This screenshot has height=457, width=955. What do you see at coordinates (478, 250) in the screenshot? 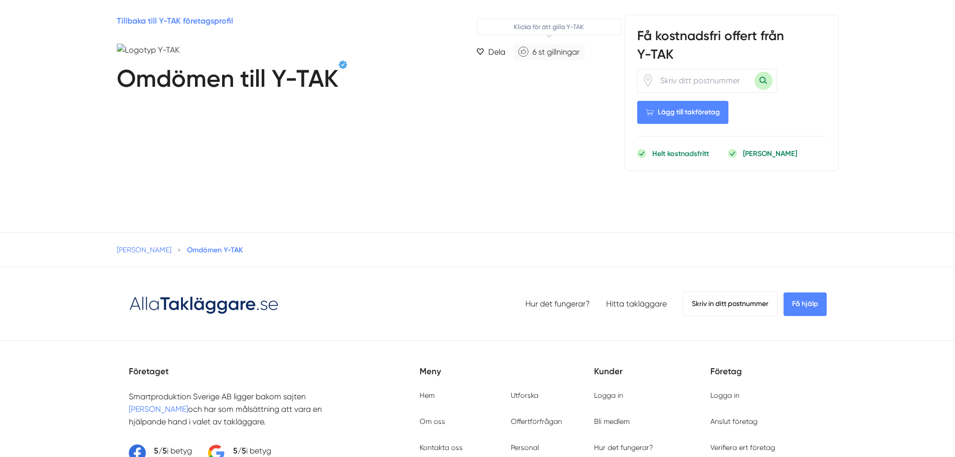
I see `nav: Breadcrumb` at bounding box center [478, 250].